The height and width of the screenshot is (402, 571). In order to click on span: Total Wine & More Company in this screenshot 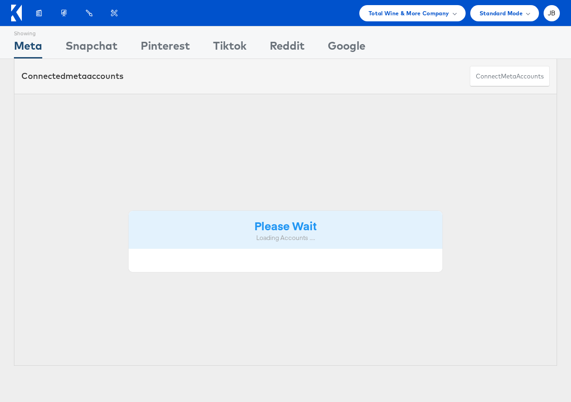, I will do `click(409, 13)`.